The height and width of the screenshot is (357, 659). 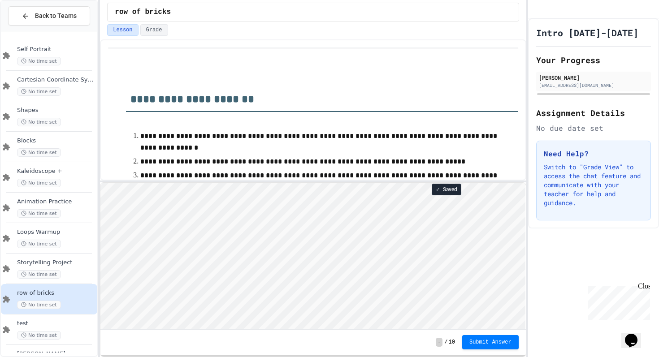 What do you see at coordinates (56, 80) in the screenshot?
I see `span: Cartesian Coordinate System` at bounding box center [56, 80].